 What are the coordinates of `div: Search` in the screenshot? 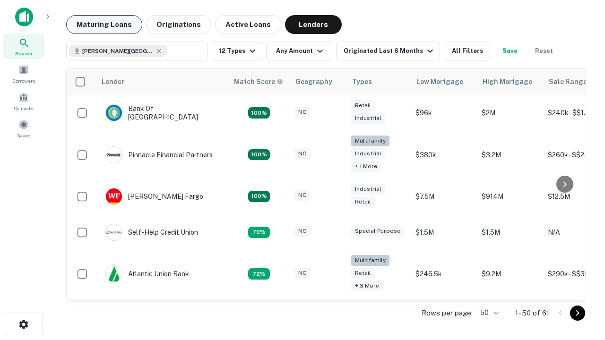 It's located at (24, 46).